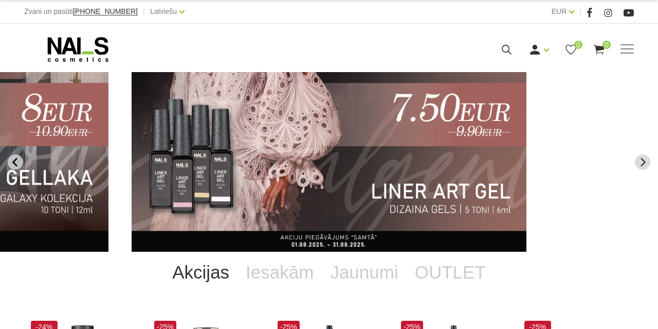 This screenshot has height=329, width=658. I want to click on a: Jaunumi, so click(364, 272).